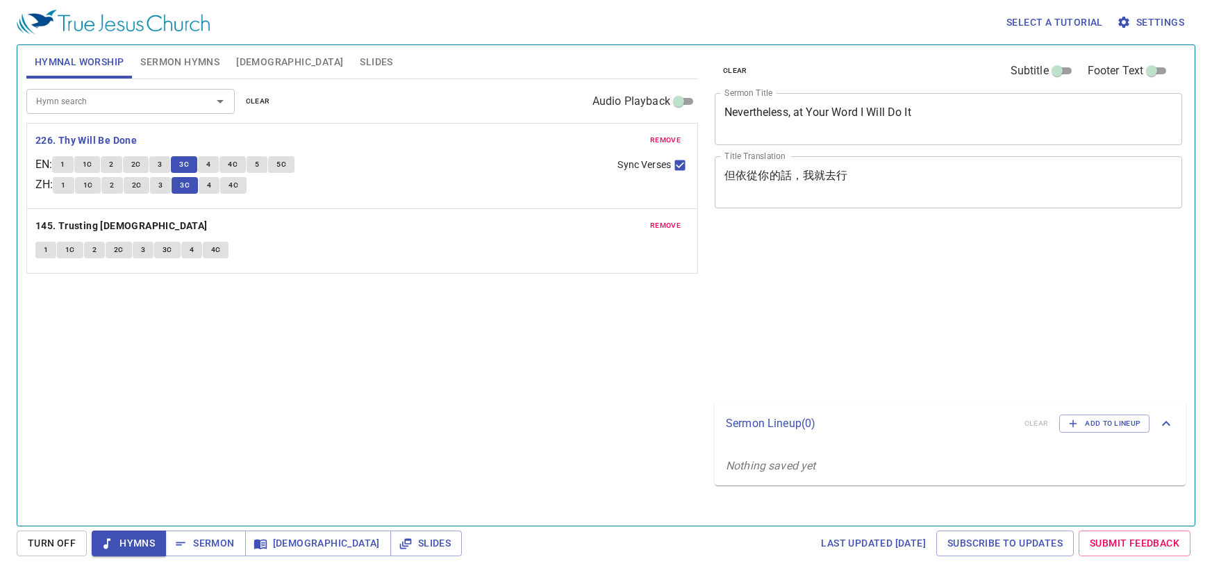 Image resolution: width=1212 pixels, height=575 pixels. What do you see at coordinates (1029, 71) in the screenshot?
I see `span: Subtitle` at bounding box center [1029, 71].